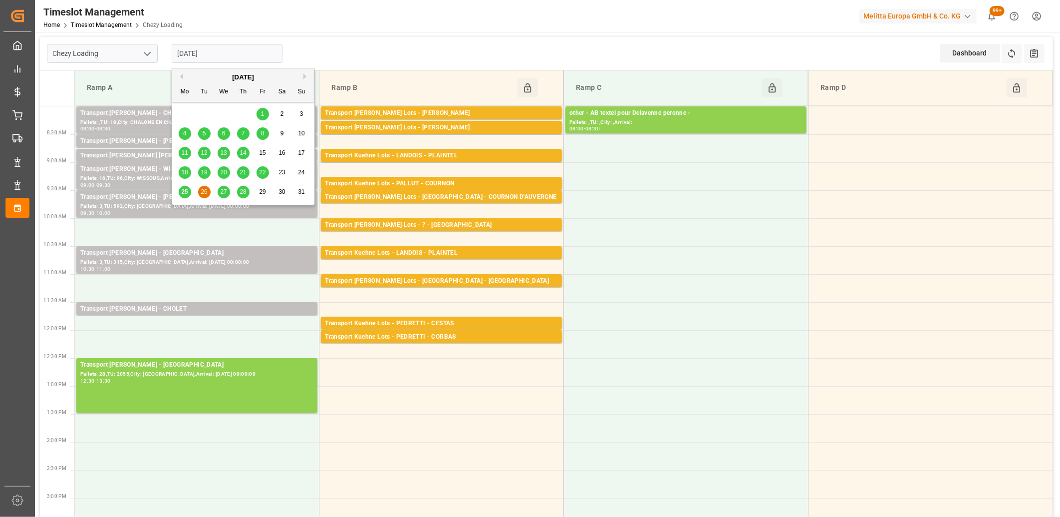  Describe the element at coordinates (102, 53) in the screenshot. I see `input: Type to search/select` at that location.